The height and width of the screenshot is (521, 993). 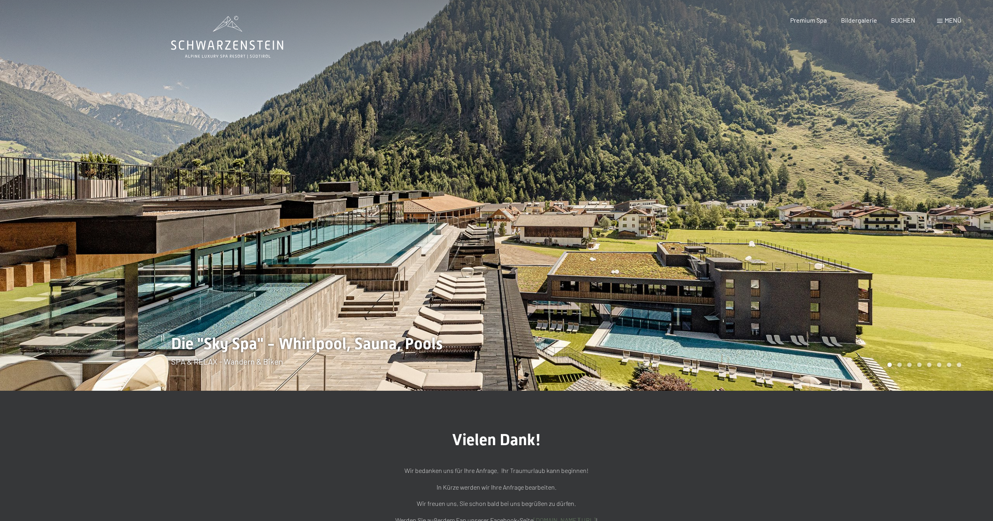 What do you see at coordinates (900, 364) in the screenshot?
I see `div: Carousel Page 2` at bounding box center [900, 364].